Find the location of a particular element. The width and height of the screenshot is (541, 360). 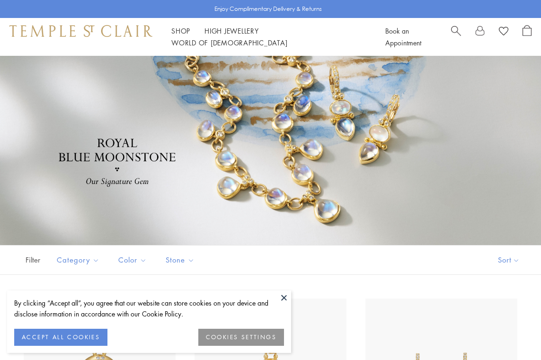

a: ShopShop is located at coordinates (181, 31).